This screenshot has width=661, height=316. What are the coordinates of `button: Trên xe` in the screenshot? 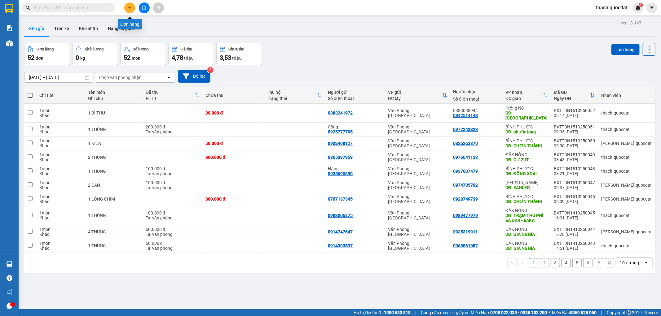 It's located at (62, 28).